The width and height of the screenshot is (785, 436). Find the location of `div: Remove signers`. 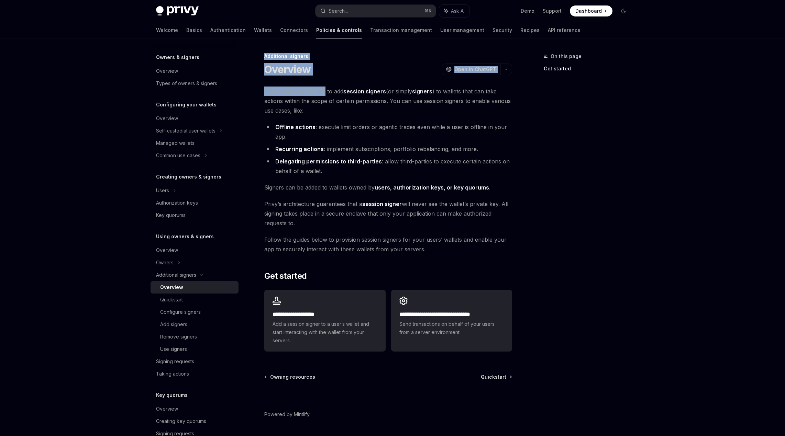

div: Remove signers is located at coordinates (178, 337).